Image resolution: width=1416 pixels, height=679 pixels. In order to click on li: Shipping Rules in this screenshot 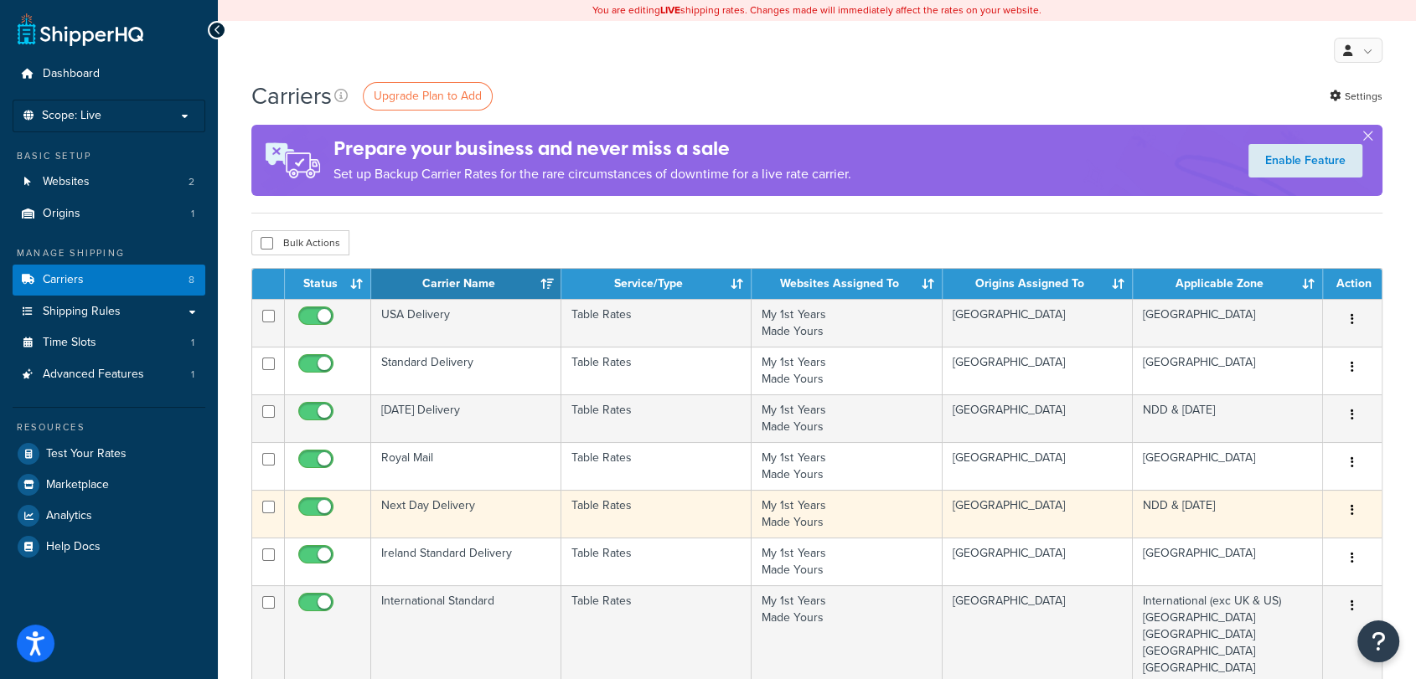, I will do `click(109, 312)`.